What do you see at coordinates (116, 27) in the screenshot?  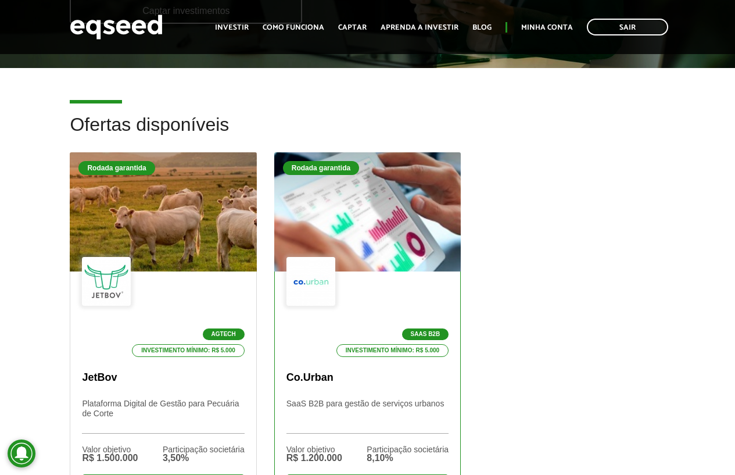 I see `img: EqSeed` at bounding box center [116, 27].